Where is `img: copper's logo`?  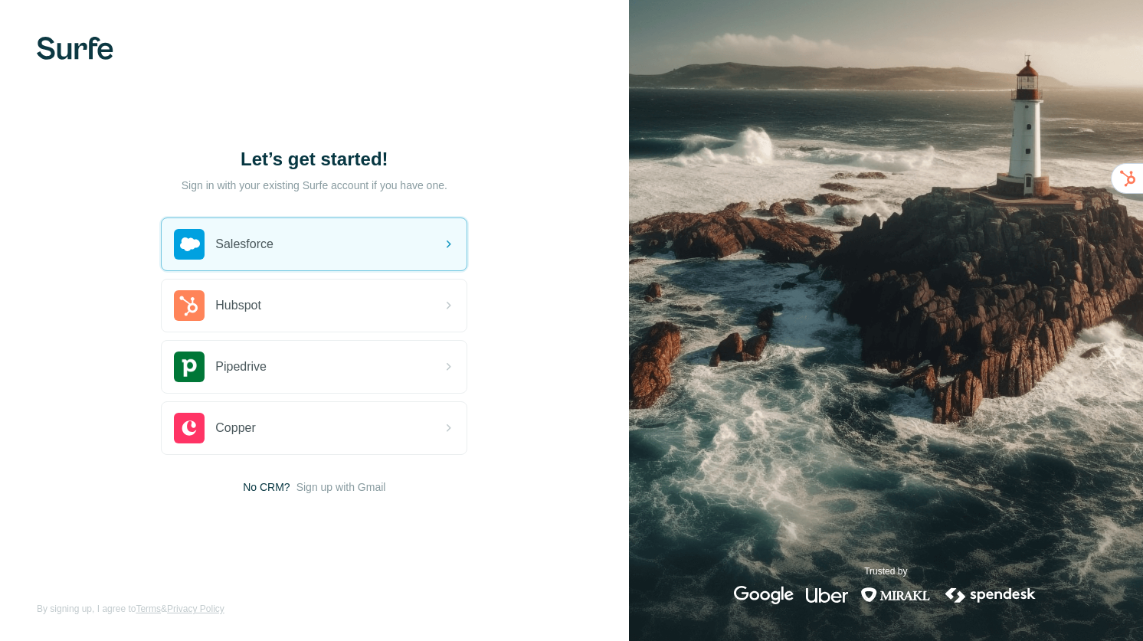 img: copper's logo is located at coordinates (189, 428).